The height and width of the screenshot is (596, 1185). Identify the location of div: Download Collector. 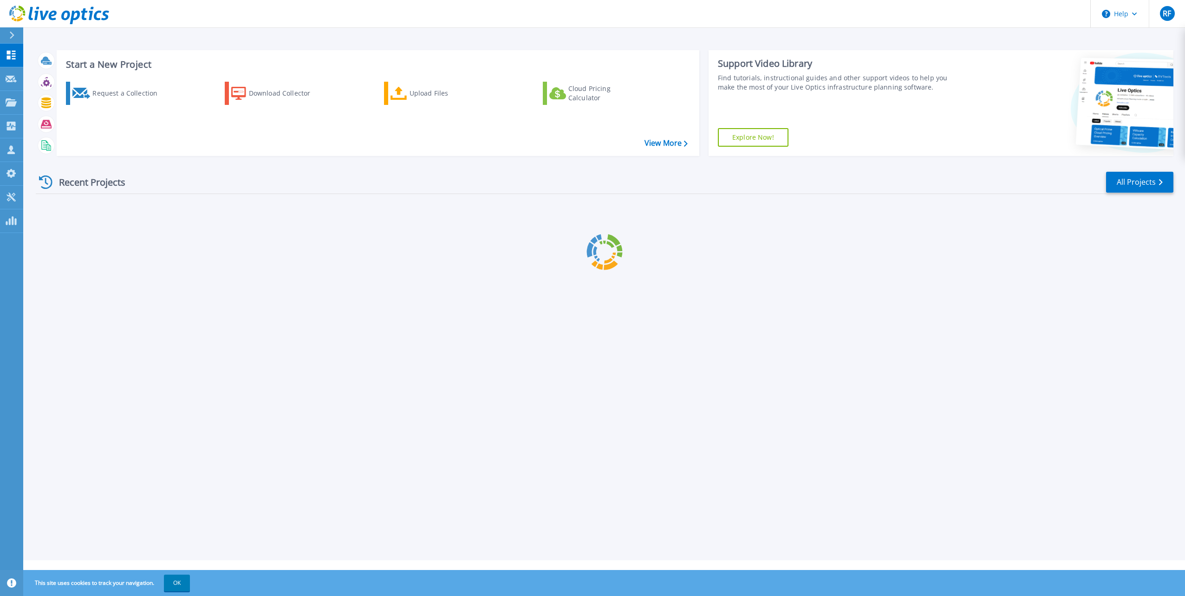
(286, 93).